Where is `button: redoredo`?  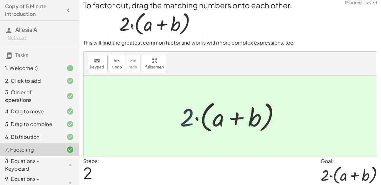 button: redoredo is located at coordinates (133, 63).